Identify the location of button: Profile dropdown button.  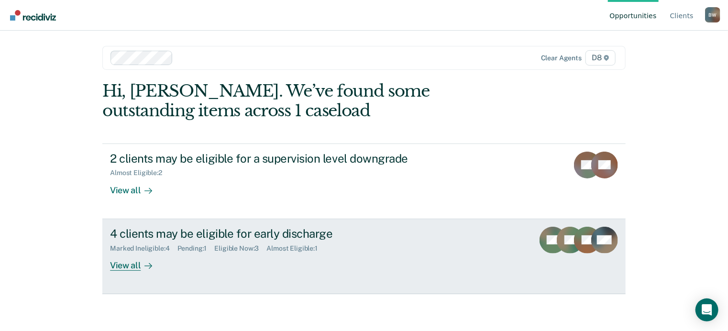
(713, 15).